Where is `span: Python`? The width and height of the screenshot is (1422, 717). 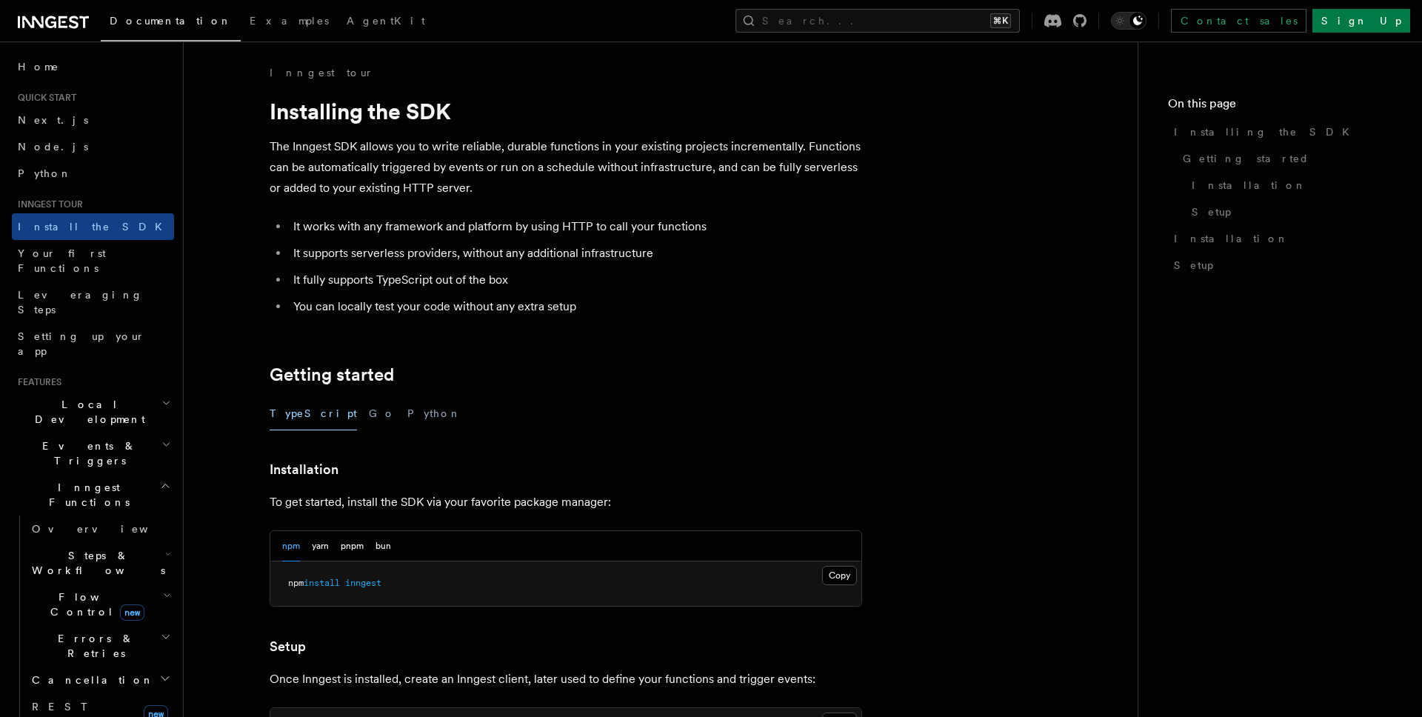 span: Python is located at coordinates (44, 173).